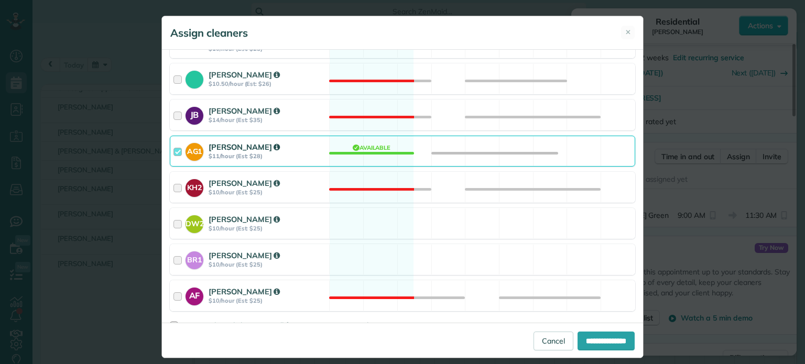 This screenshot has height=364, width=805. I want to click on span: Assign selected cleaners to all future appointments in this recurring service?, so click(309, 325).